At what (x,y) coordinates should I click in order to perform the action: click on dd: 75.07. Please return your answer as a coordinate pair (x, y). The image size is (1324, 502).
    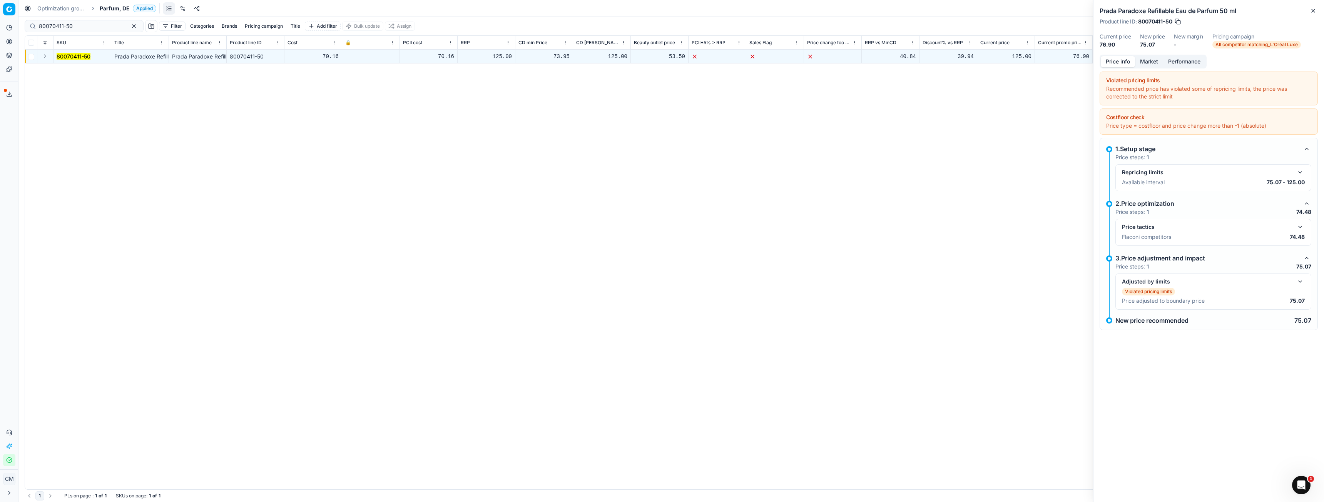
    Looking at the image, I should click on (1152, 45).